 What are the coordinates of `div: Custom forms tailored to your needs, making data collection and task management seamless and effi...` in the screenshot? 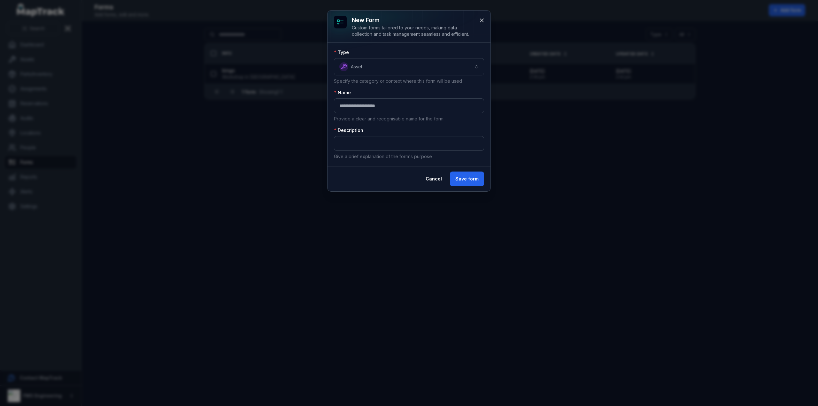 It's located at (413, 31).